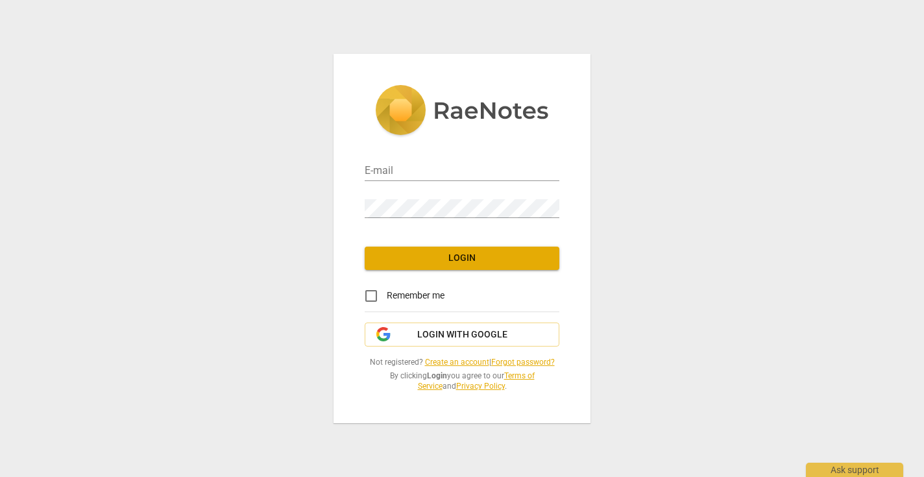 The image size is (924, 477). Describe the element at coordinates (462, 258) in the screenshot. I see `button: Login` at that location.